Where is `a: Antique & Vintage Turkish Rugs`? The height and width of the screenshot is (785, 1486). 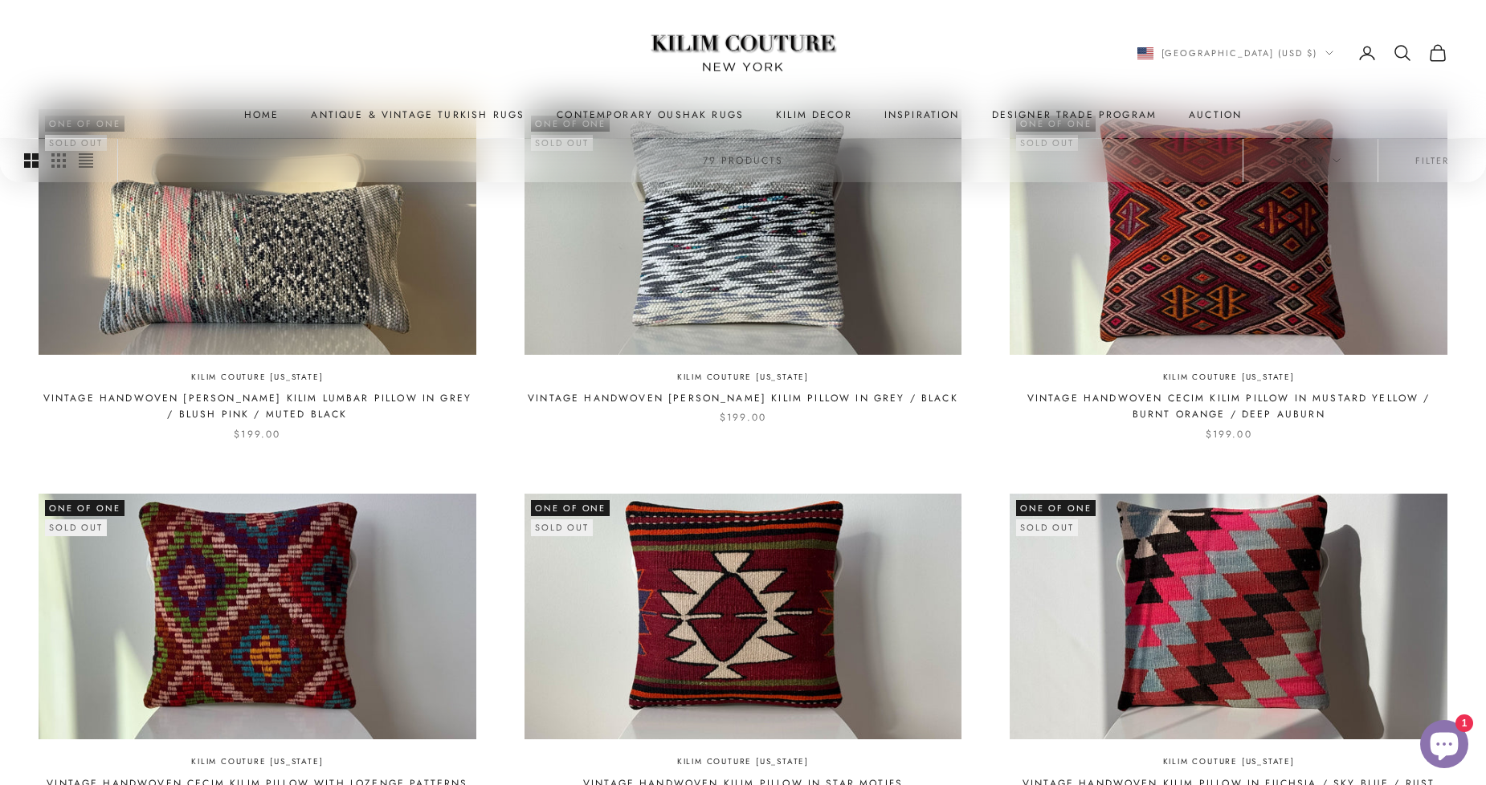
a: Antique & Vintage Turkish Rugs is located at coordinates (418, 115).